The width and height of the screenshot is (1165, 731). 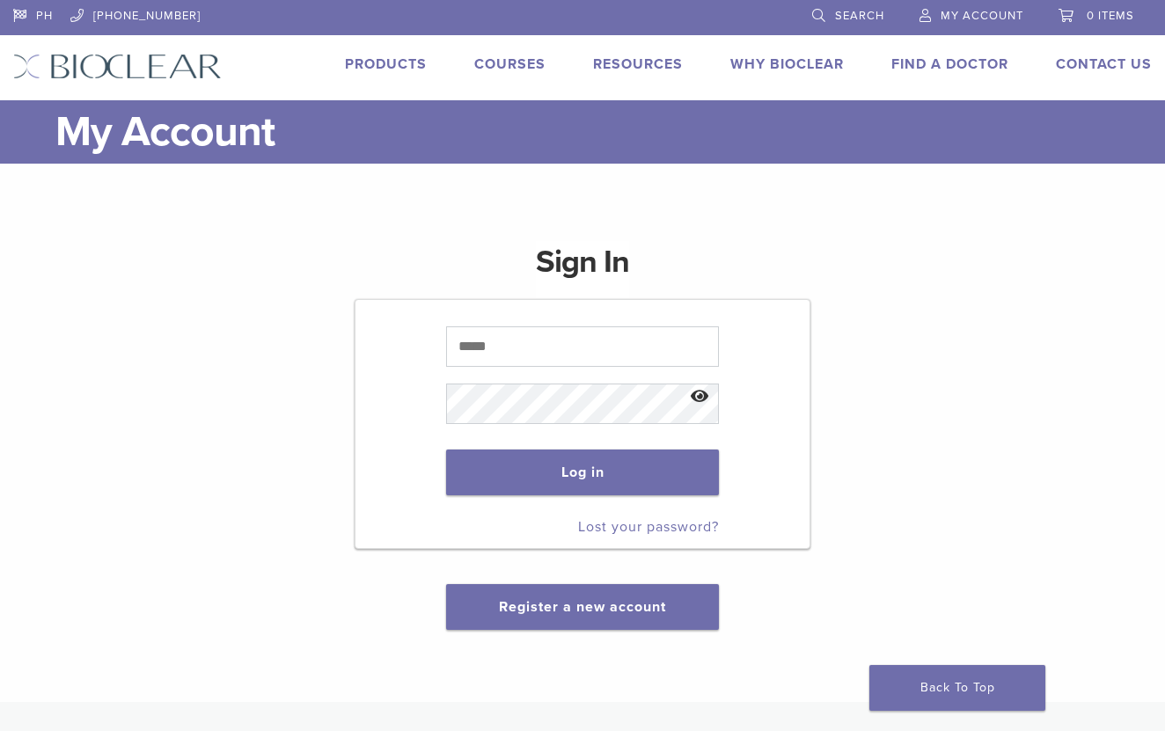 What do you see at coordinates (1110, 16) in the screenshot?
I see `span: 0 items` at bounding box center [1110, 16].